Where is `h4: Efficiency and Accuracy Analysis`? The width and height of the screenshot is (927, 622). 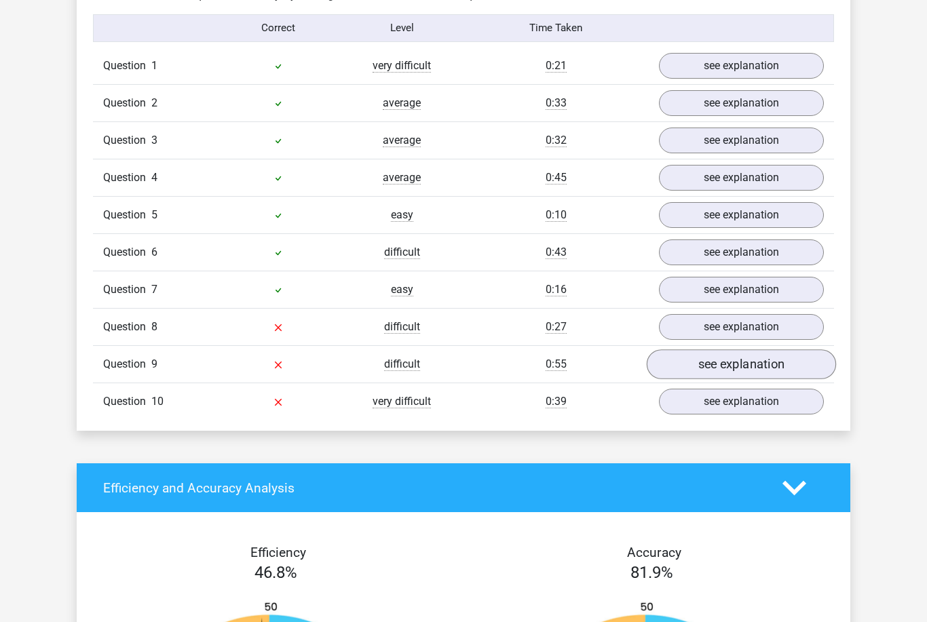 h4: Efficiency and Accuracy Analysis is located at coordinates (432, 488).